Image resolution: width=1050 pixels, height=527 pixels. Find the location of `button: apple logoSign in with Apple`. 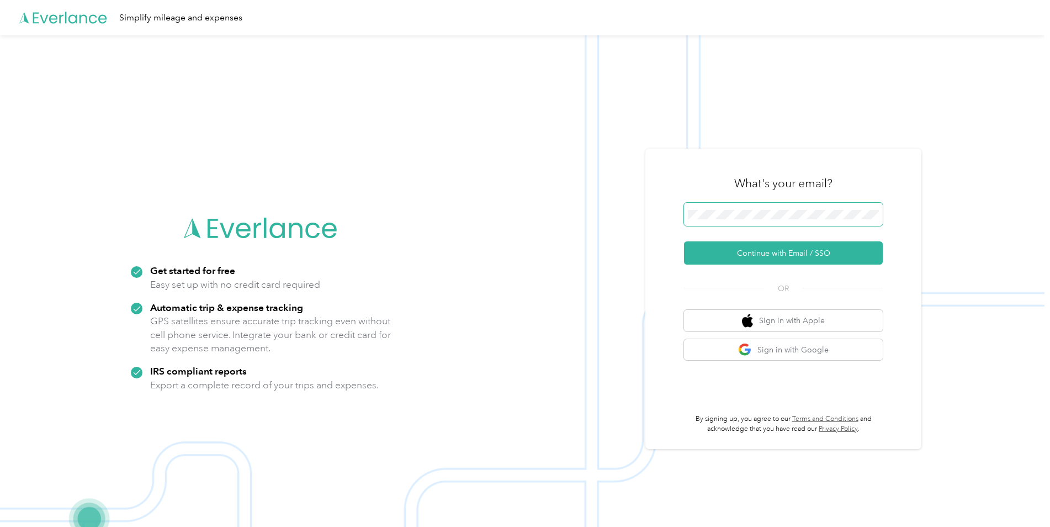

button: apple logoSign in with Apple is located at coordinates (783, 320).